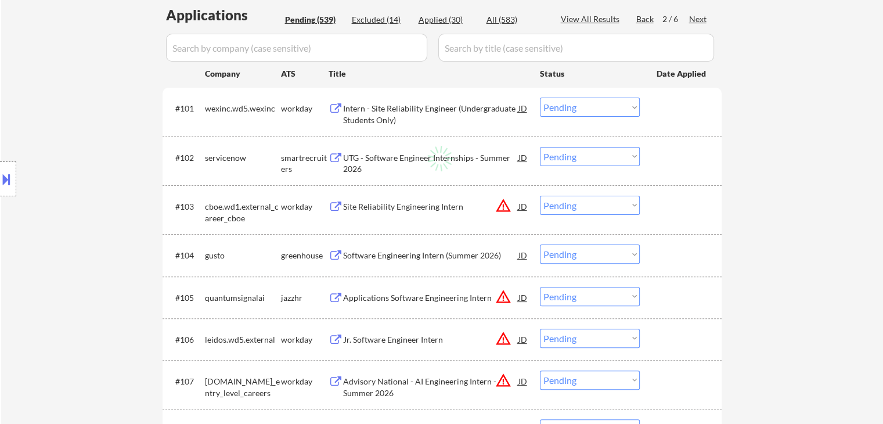 This screenshot has height=424, width=883. I want to click on div: #107, so click(185, 382).